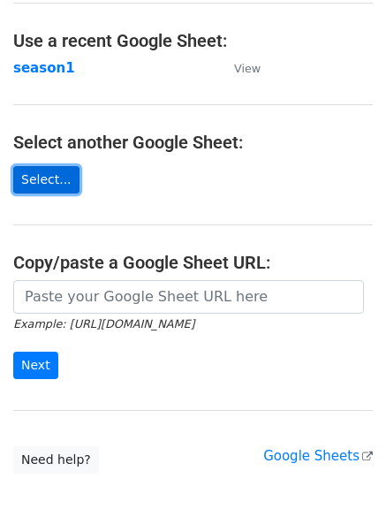 The image size is (386, 509). I want to click on h4: Use a recent Google Sheet:, so click(193, 41).